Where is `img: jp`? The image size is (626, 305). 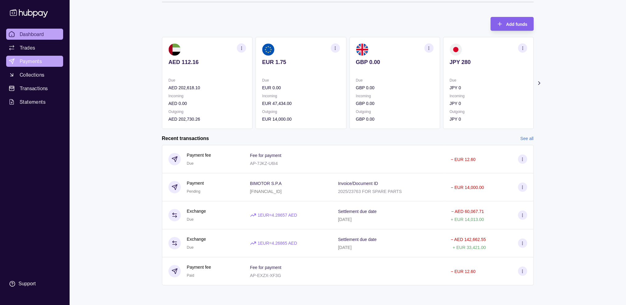 img: jp is located at coordinates (455, 50).